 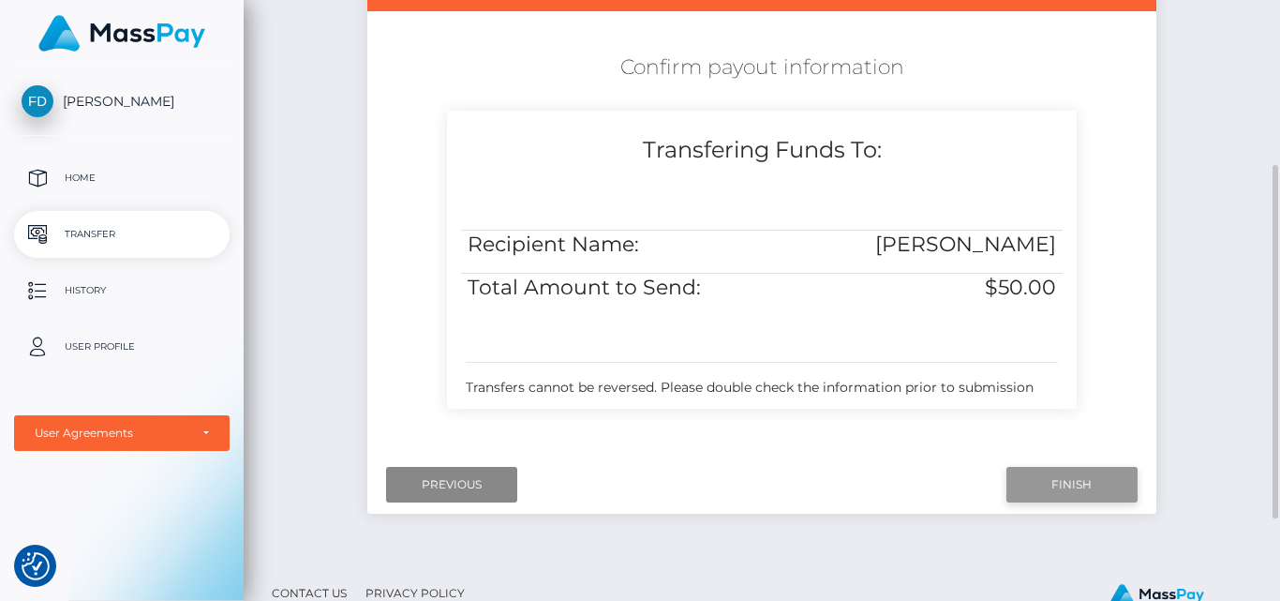 What do you see at coordinates (1072, 485) in the screenshot?
I see `input: Finish` at bounding box center [1072, 485].